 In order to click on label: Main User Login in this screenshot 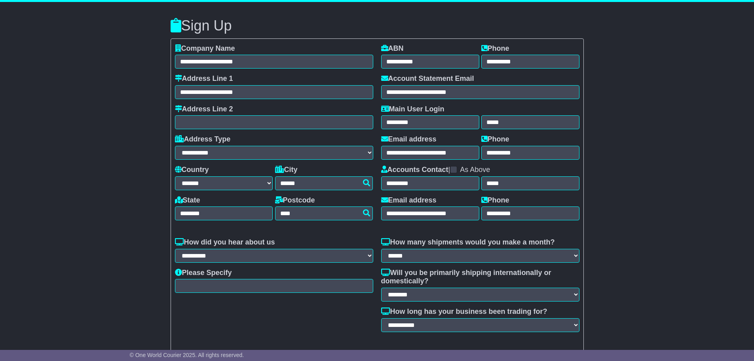, I will do `click(413, 109)`.